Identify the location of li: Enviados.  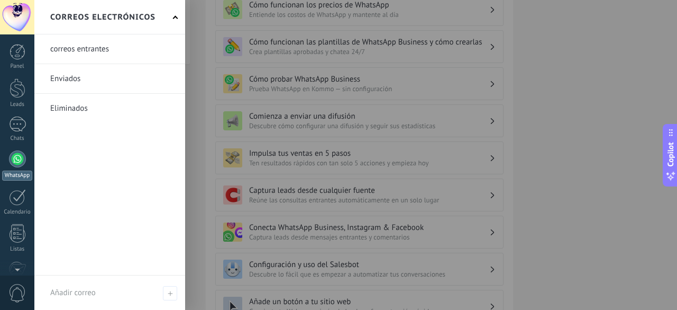
(110, 79).